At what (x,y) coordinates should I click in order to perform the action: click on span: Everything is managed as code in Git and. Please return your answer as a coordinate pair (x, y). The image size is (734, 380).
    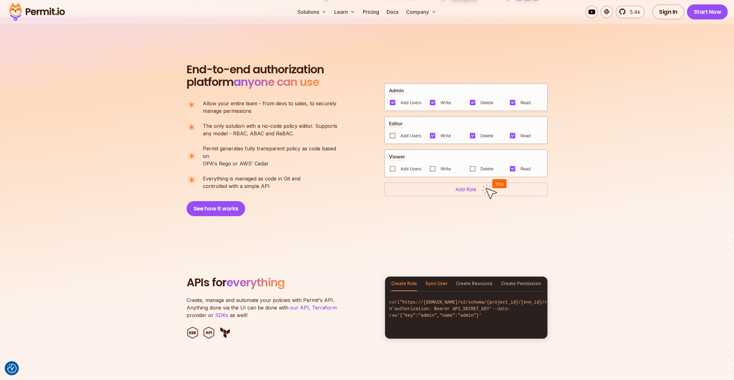
    Looking at the image, I should click on (251, 179).